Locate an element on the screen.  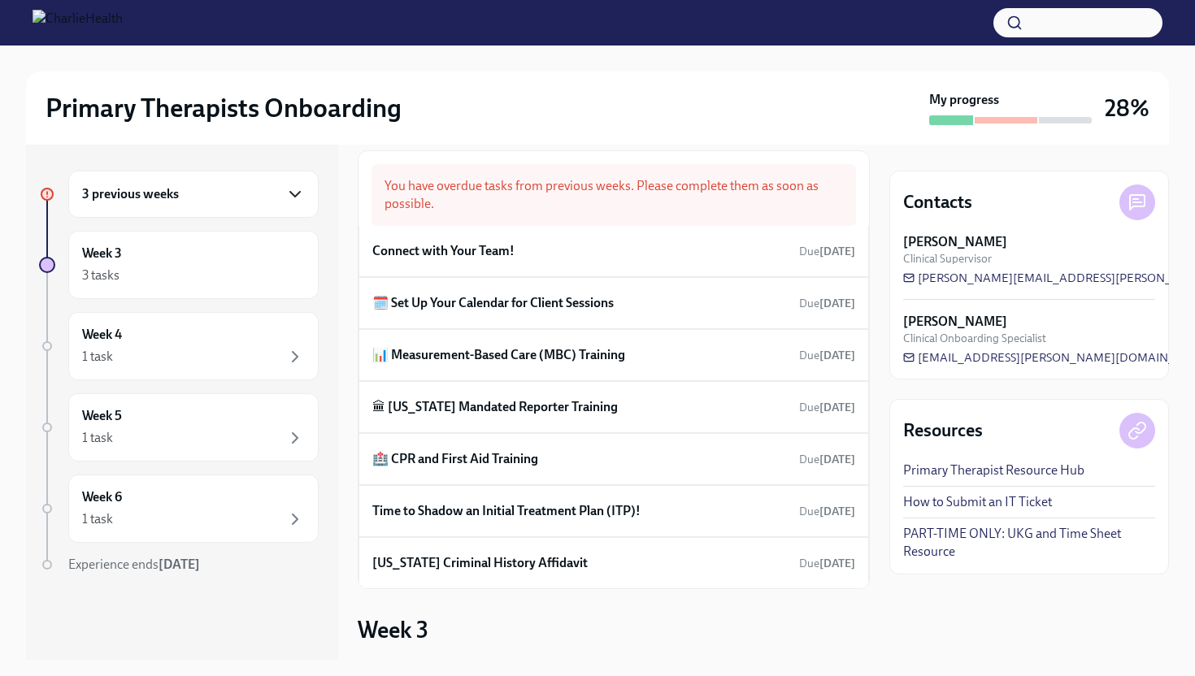
span: Clinical Supervisor is located at coordinates (947, 258).